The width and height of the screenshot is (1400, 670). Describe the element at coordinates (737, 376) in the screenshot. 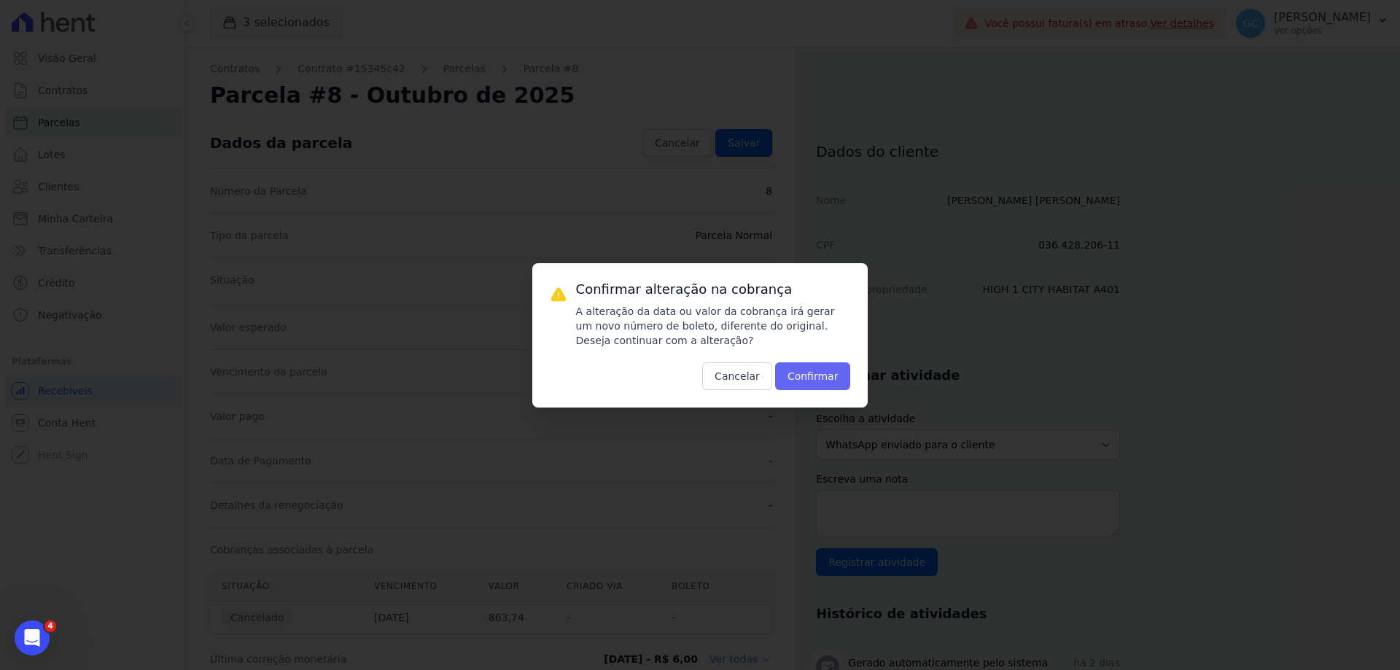

I see `button: Cancelar` at that location.